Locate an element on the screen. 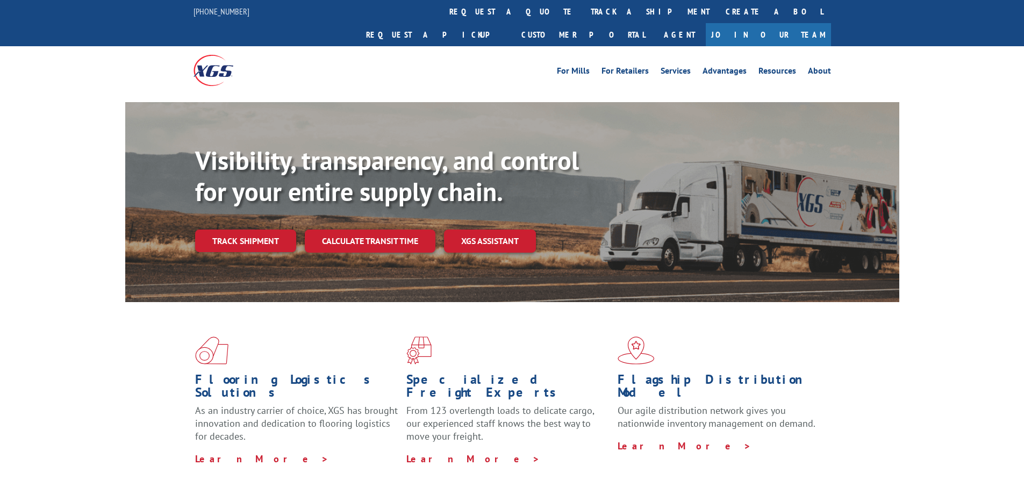 This screenshot has width=1024, height=494. a: Services is located at coordinates (676, 73).